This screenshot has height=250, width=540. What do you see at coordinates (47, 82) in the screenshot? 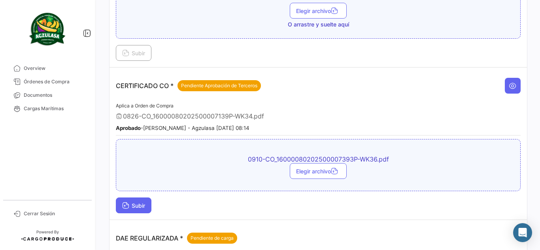
I see `a: Órdenes de Compra` at bounding box center [47, 82].